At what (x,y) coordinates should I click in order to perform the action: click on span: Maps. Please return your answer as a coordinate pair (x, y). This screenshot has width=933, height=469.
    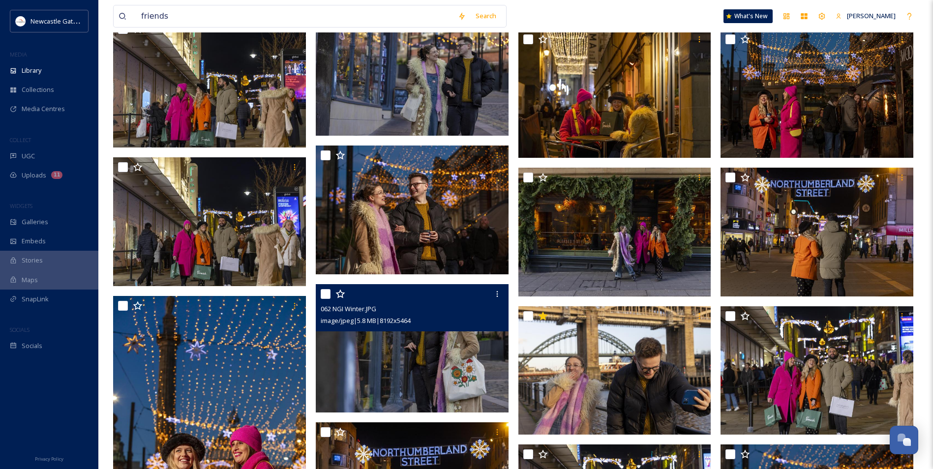
    Looking at the image, I should click on (30, 280).